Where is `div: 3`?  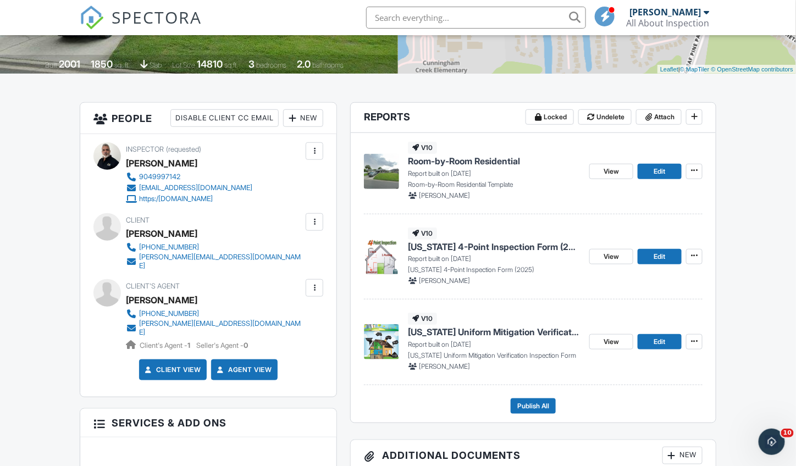
div: 3 is located at coordinates (252, 64).